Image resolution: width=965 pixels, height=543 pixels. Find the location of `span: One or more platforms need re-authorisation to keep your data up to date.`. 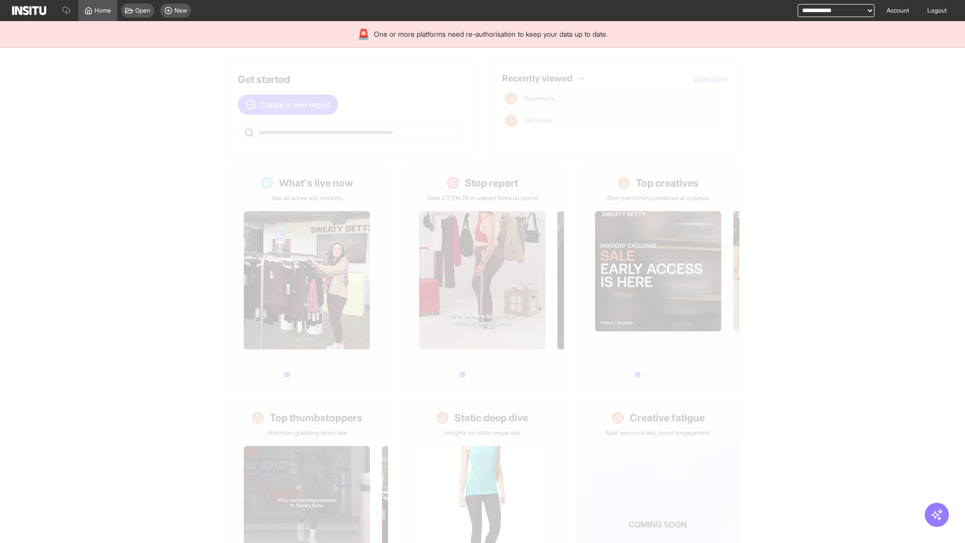

span: One or more platforms need re-authorisation to keep your data up to date. is located at coordinates (490, 34).